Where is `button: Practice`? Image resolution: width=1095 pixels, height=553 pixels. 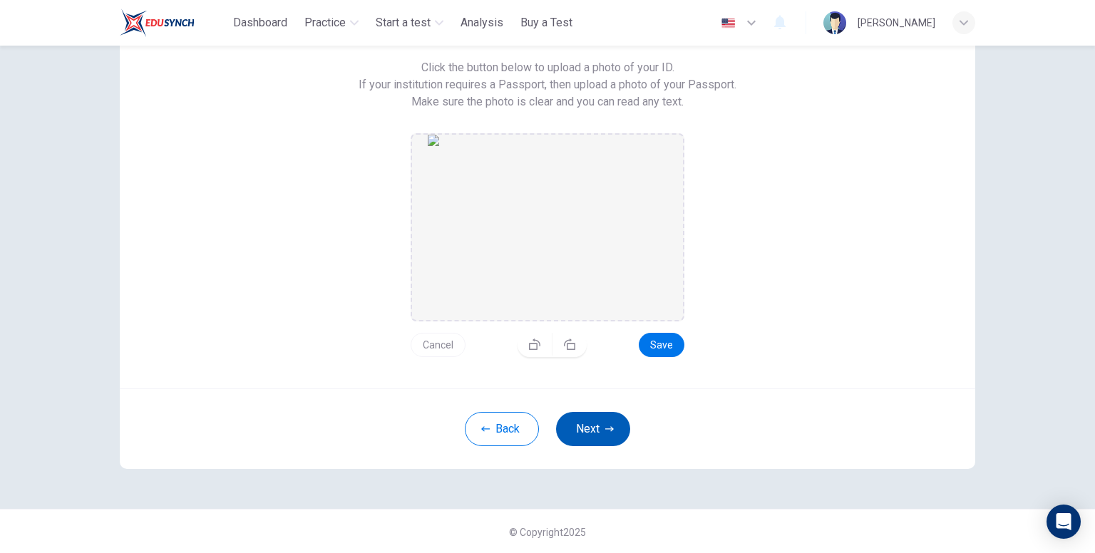 button: Practice is located at coordinates (332, 23).